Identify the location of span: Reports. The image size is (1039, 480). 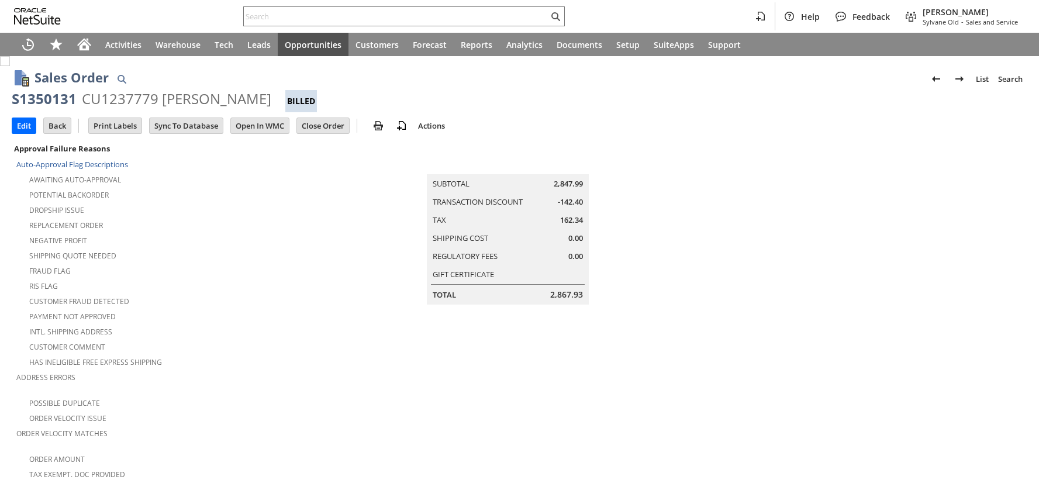
(477, 44).